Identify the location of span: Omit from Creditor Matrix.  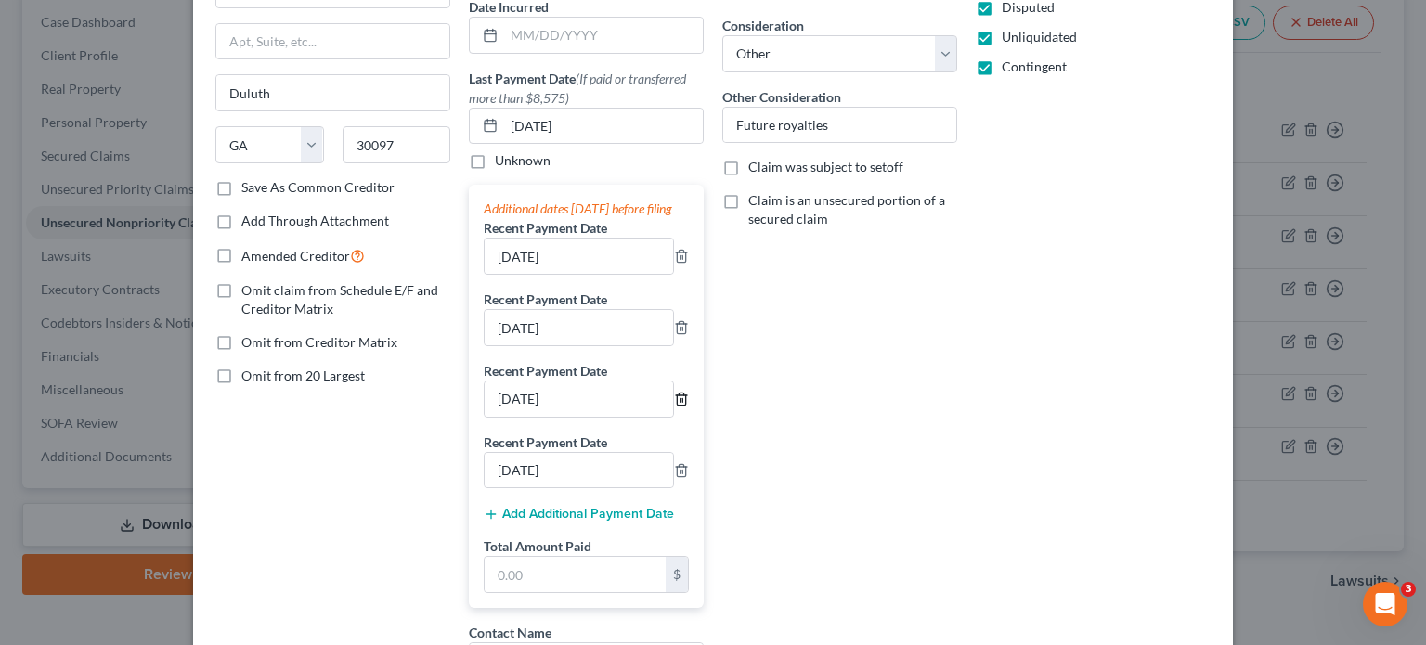
(319, 342).